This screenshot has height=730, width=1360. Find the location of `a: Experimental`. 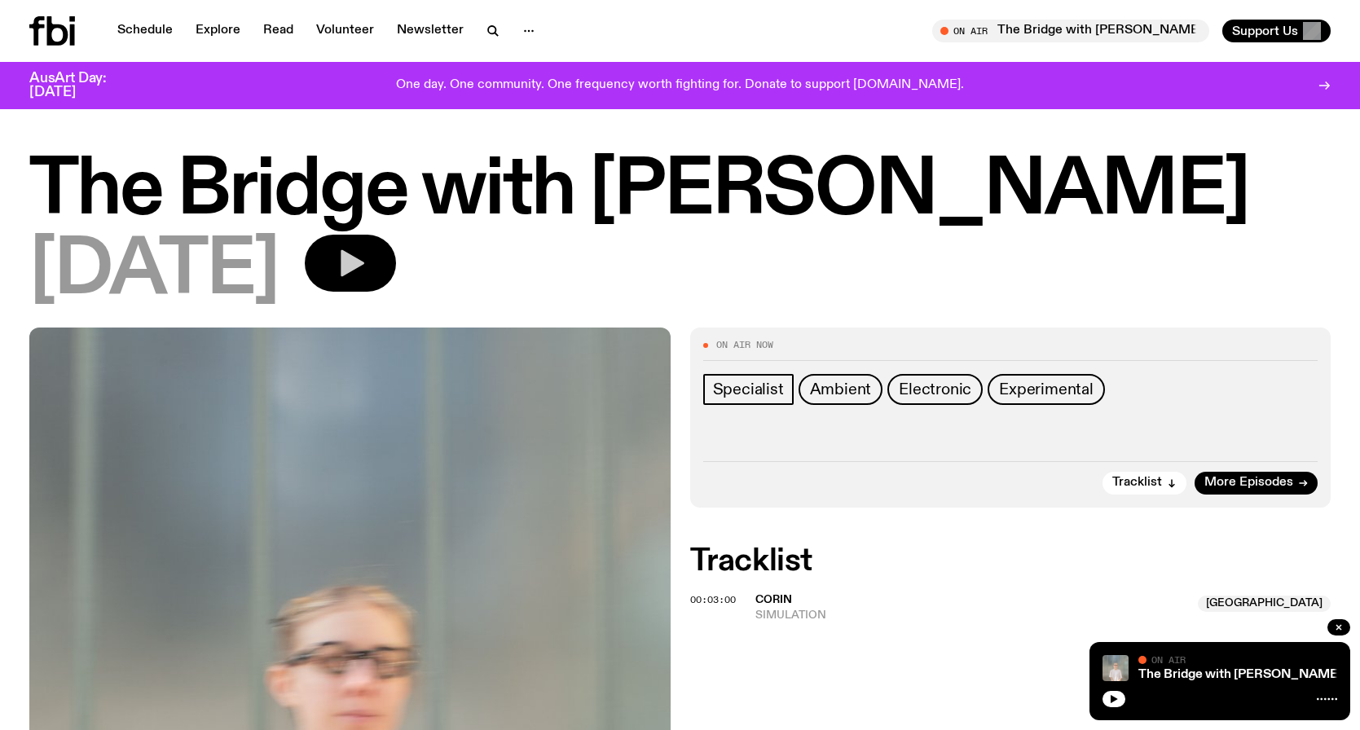

a: Experimental is located at coordinates (1047, 390).